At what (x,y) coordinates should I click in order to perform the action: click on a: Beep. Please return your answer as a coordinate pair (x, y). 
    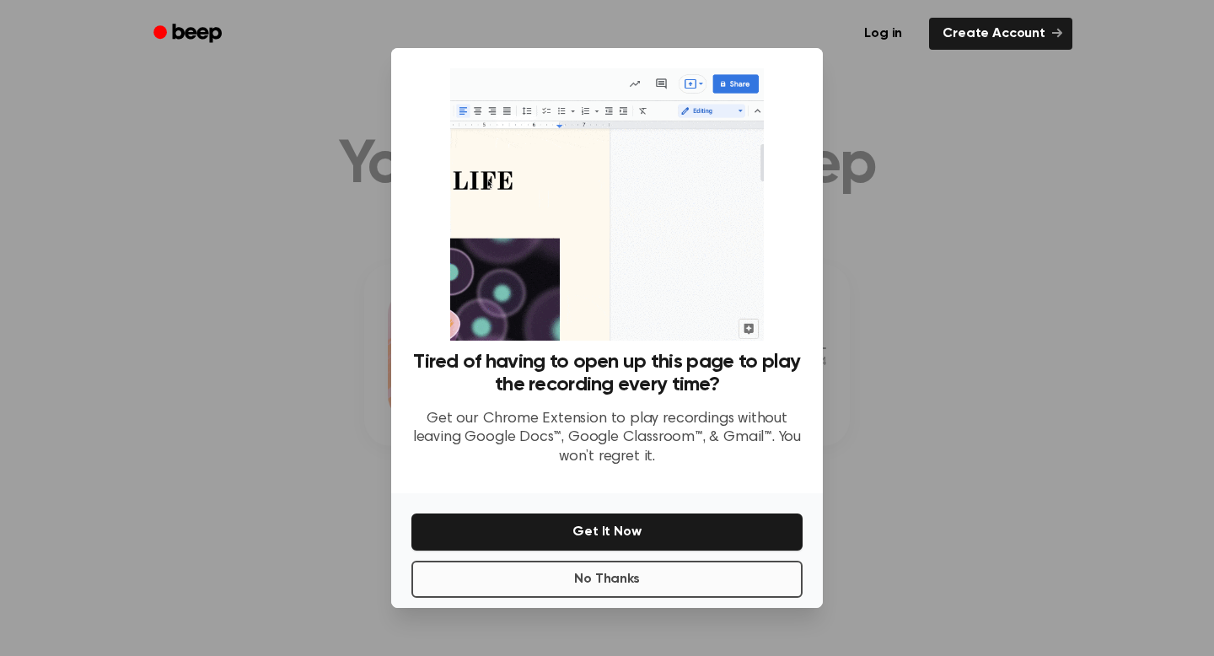
    Looking at the image, I should click on (189, 34).